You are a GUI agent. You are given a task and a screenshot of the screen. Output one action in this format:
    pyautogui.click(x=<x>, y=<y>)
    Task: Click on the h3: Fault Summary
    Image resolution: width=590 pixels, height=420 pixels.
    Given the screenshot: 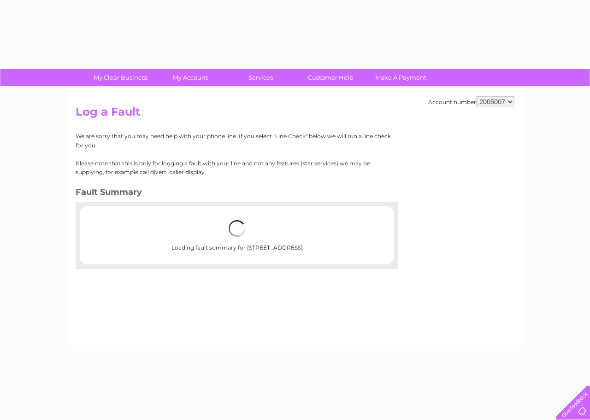 What is the action you would take?
    pyautogui.click(x=233, y=194)
    